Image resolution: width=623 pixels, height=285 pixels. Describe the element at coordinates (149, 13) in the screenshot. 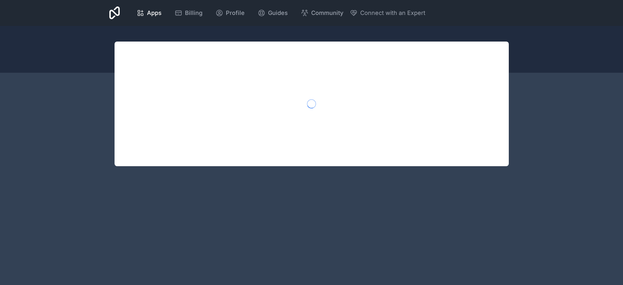

I see `a: Apps` at that location.